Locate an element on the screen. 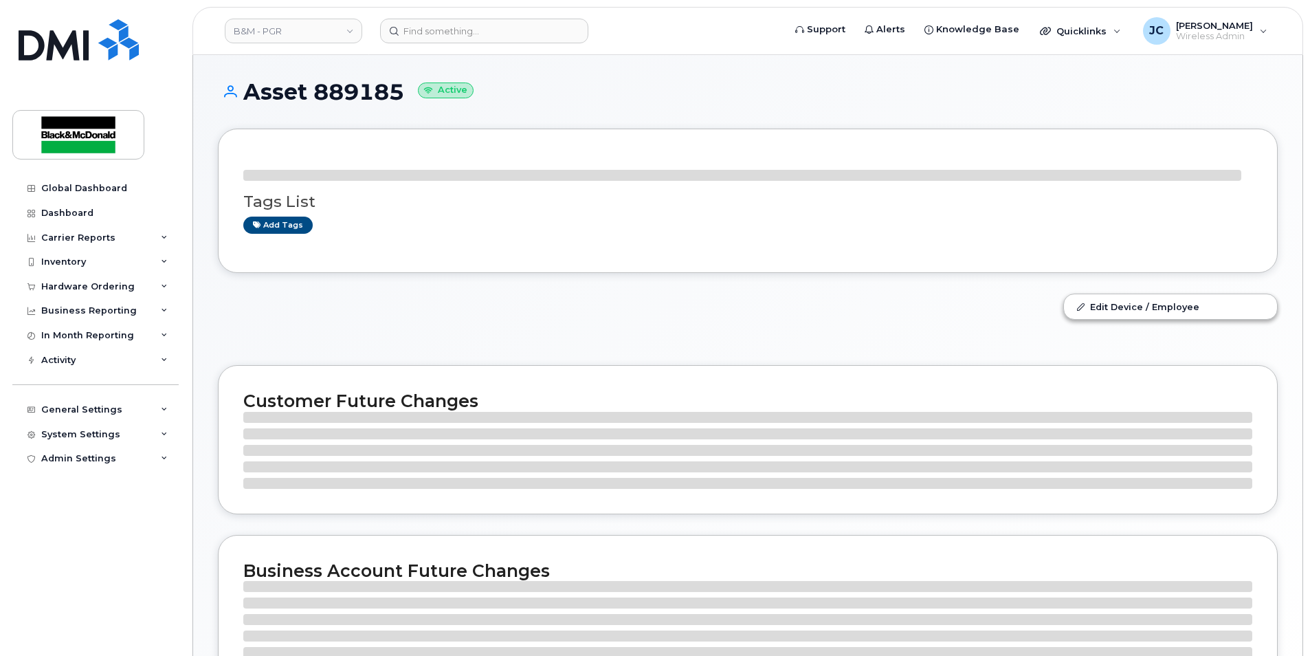 The height and width of the screenshot is (656, 1310). h2: Business Account Future Changes is located at coordinates (748, 570).